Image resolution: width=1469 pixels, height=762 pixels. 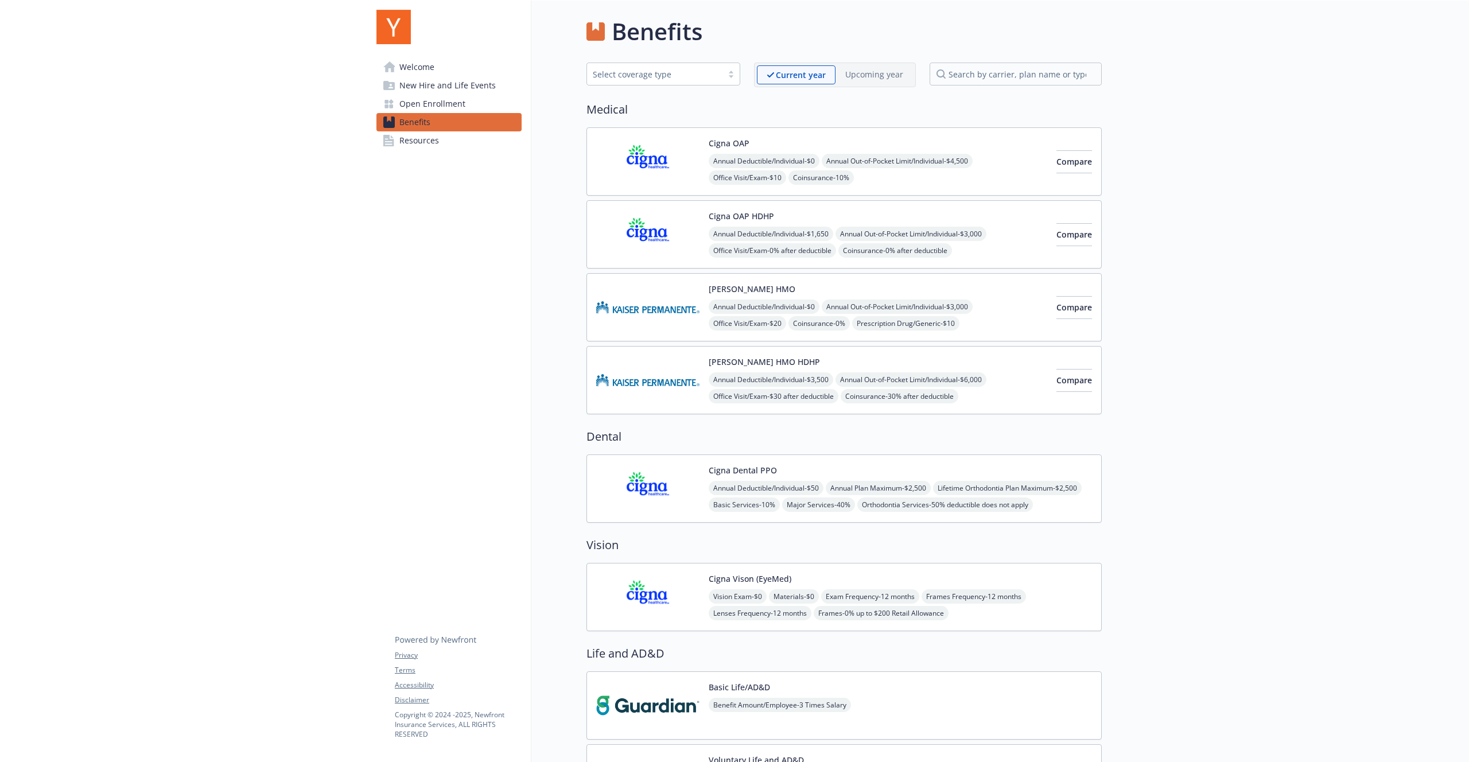 I want to click on a: New Hire and Life Events, so click(x=449, y=86).